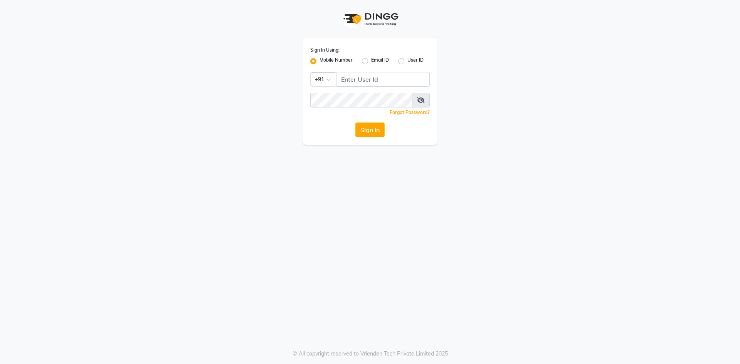 This screenshot has width=740, height=364. I want to click on img: logo1.svg, so click(370, 19).